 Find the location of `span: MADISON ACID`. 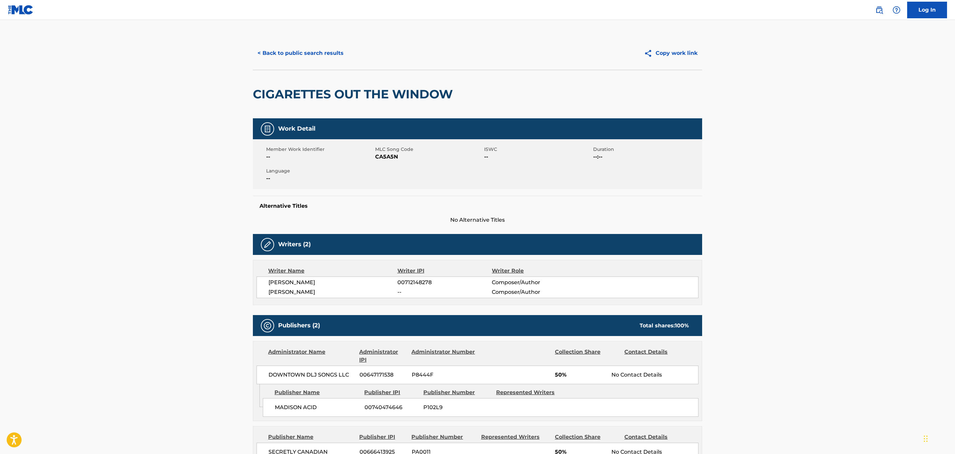

span: MADISON ACID is located at coordinates (317, 407).